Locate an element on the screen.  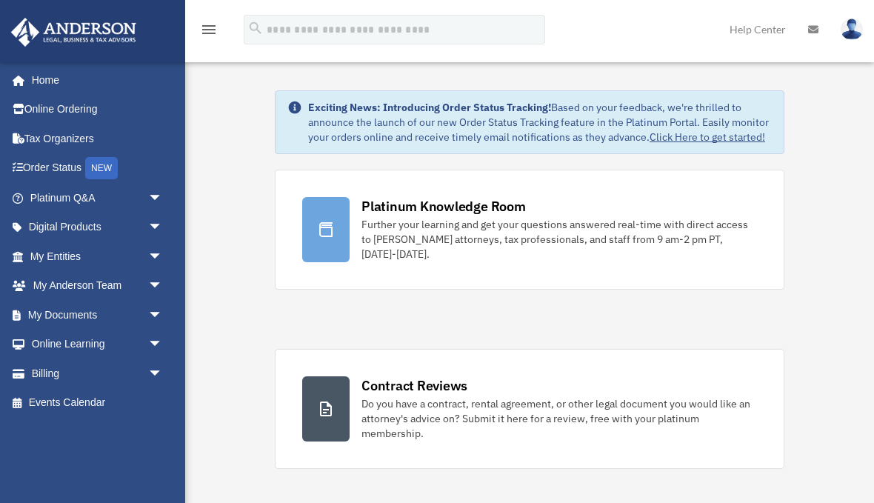
a: Online Ordering is located at coordinates (98, 110).